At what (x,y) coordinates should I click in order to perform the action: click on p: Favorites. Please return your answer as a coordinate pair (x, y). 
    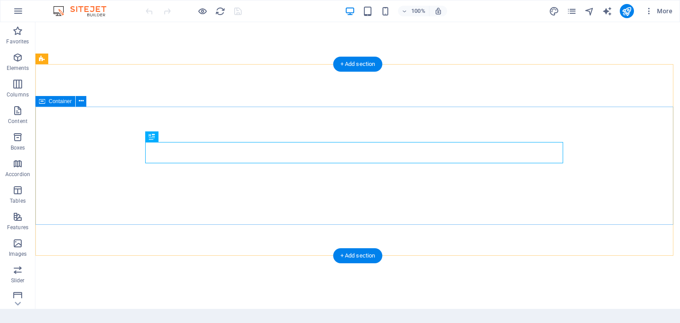
    Looking at the image, I should click on (17, 42).